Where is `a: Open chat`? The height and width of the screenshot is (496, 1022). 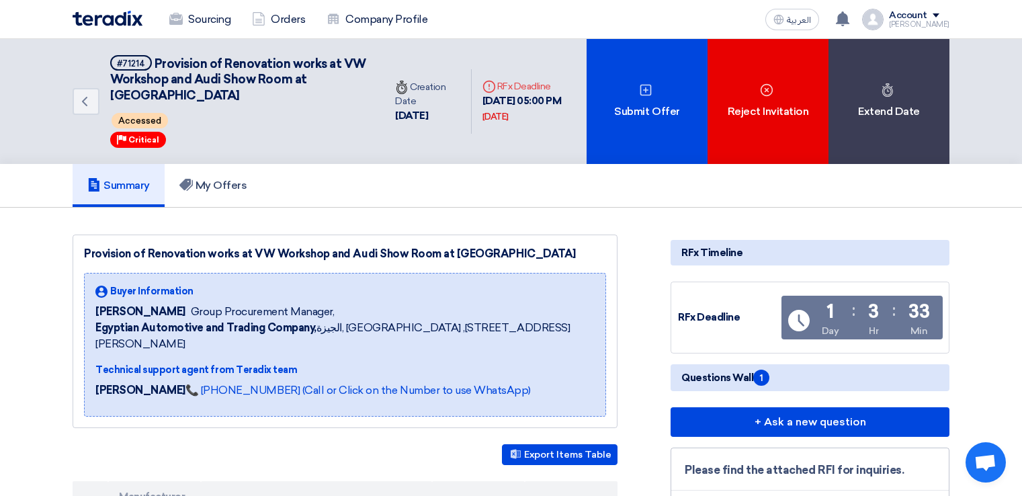
a: Open chat is located at coordinates (986, 462).